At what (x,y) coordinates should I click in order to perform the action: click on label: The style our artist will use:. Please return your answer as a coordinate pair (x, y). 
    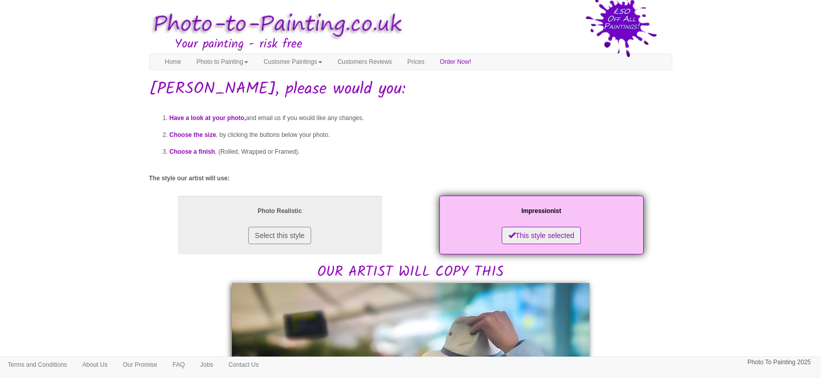
    Looking at the image, I should click on (190, 178).